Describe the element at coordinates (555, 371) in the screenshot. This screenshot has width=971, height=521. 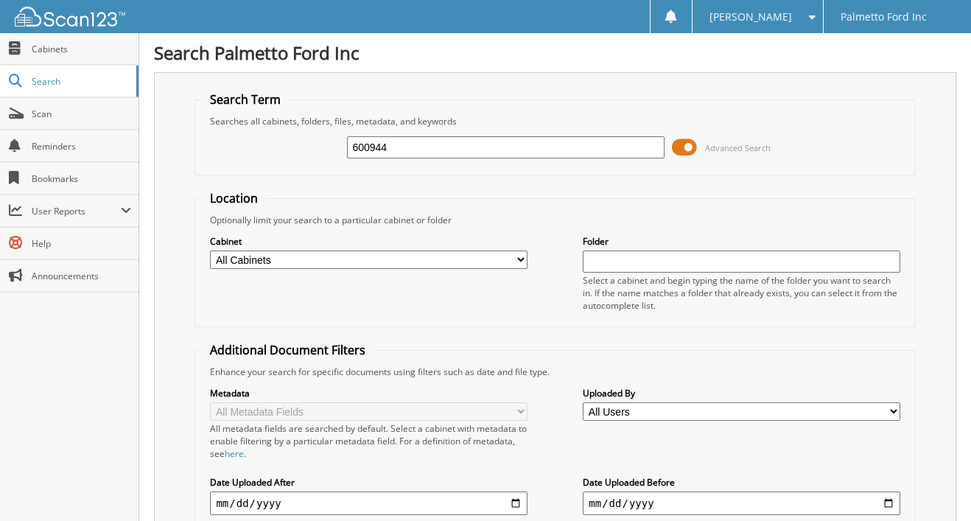
I see `div: Enhance your search for specific documents using filters such as date and file type.` at that location.